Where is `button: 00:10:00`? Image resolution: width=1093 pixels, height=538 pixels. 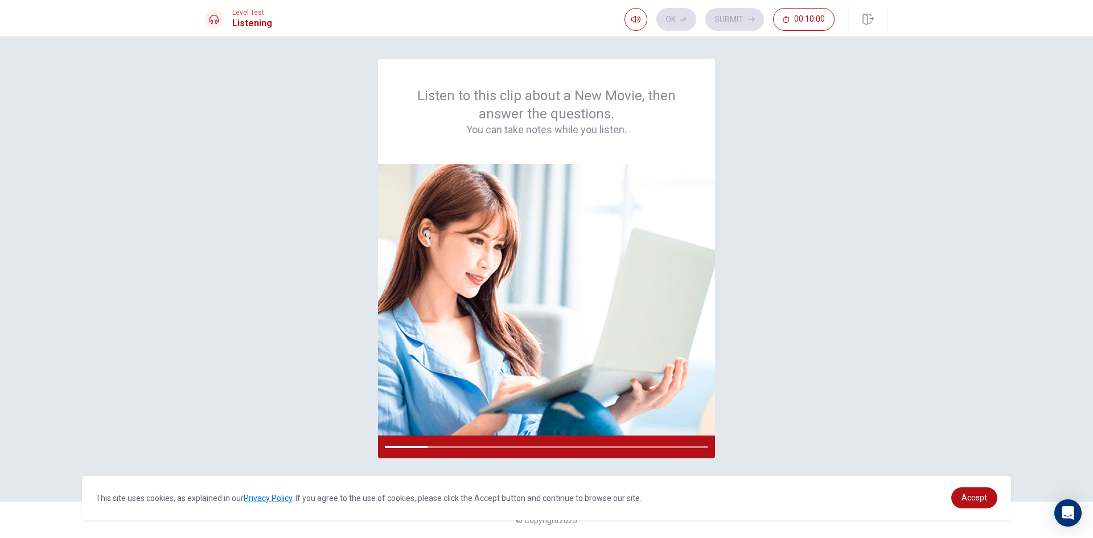
button: 00:10:00 is located at coordinates (804, 19).